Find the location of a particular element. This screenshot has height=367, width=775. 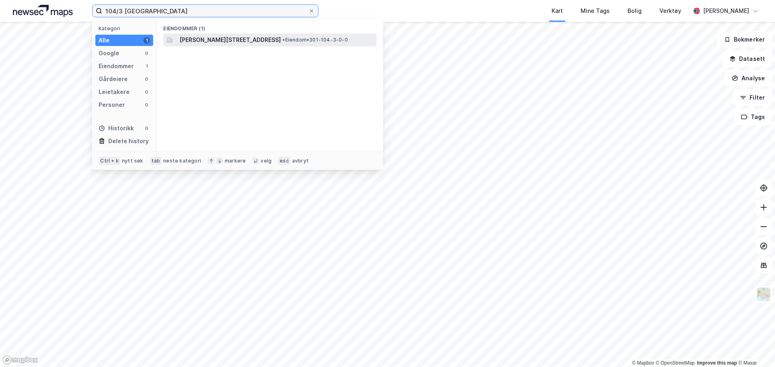

div: Mine Tags is located at coordinates (595, 11).